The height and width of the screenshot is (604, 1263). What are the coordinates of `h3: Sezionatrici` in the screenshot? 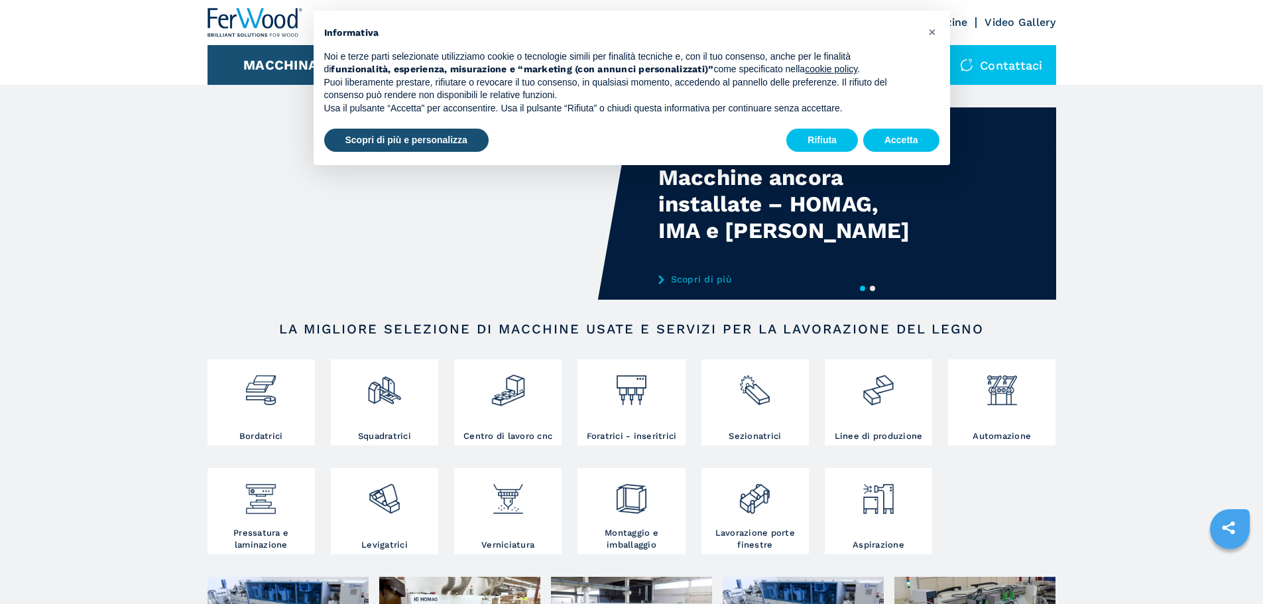 It's located at (754, 436).